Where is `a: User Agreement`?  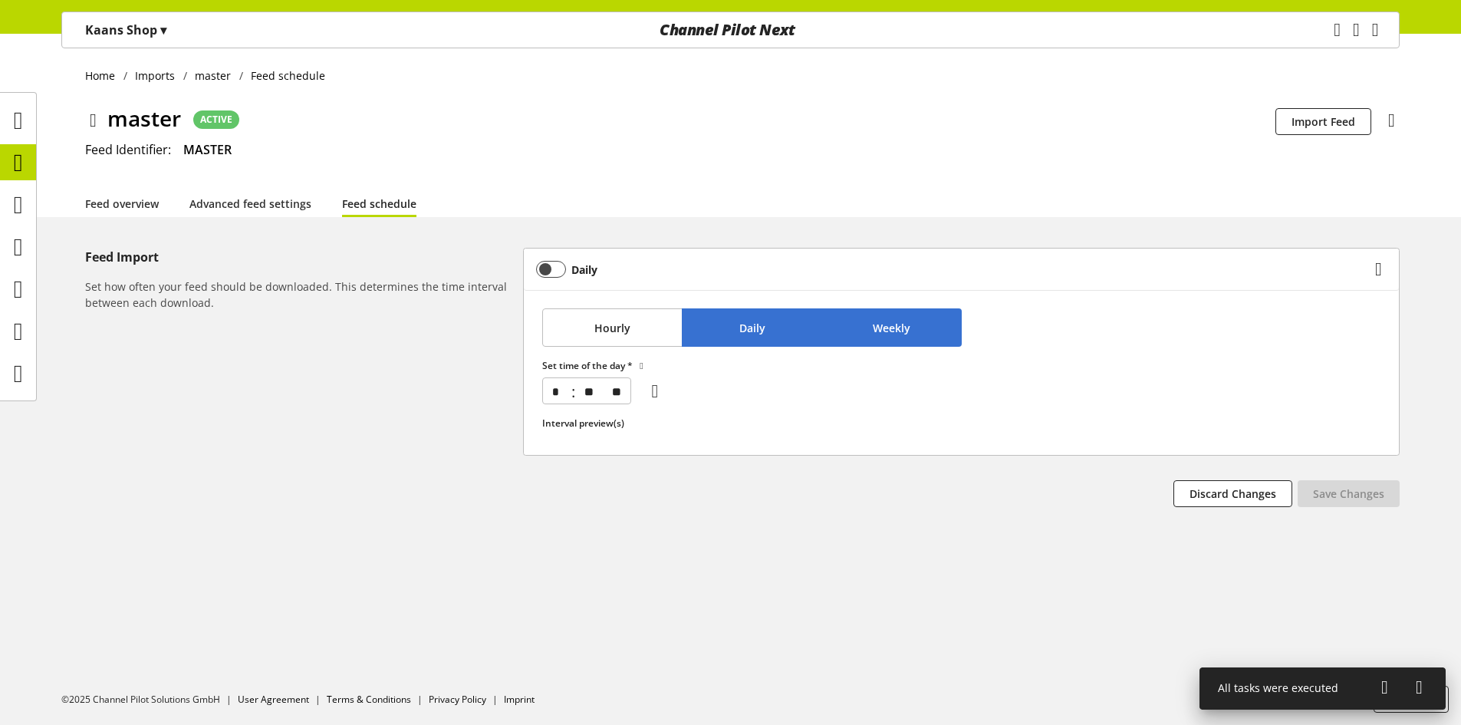 a: User Agreement is located at coordinates (273, 698).